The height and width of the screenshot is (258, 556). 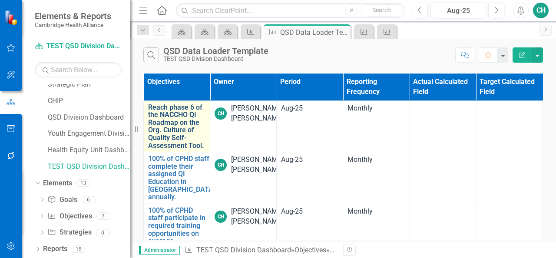 I want to click on button: Search, so click(x=381, y=10).